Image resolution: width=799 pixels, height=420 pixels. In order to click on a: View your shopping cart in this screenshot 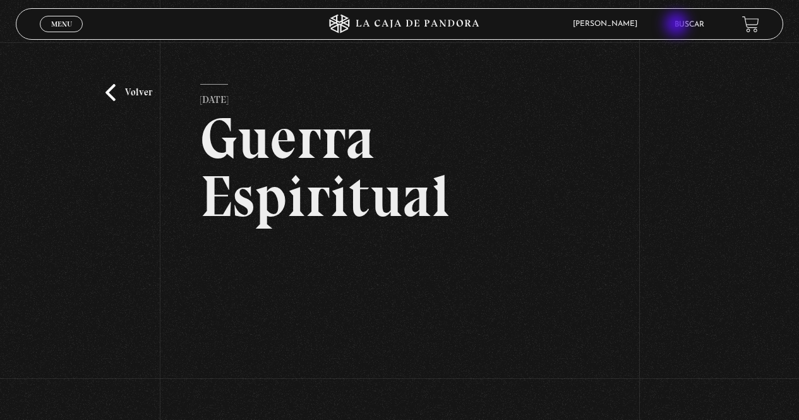, I will do `click(751, 24)`.